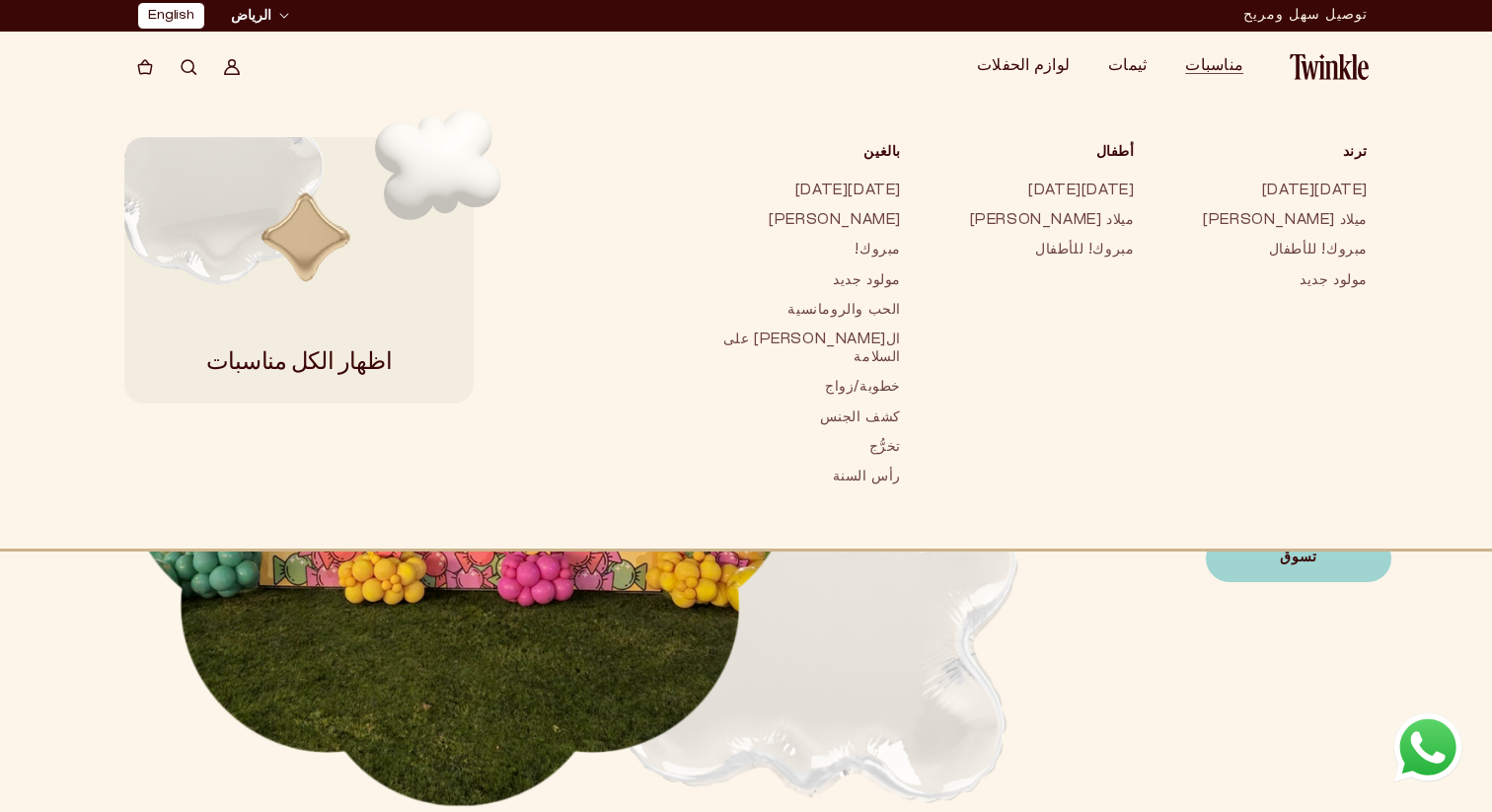 The width and height of the screenshot is (1492, 812). What do you see at coordinates (804, 448) in the screenshot?
I see `a: تخرُّج` at bounding box center [804, 448].